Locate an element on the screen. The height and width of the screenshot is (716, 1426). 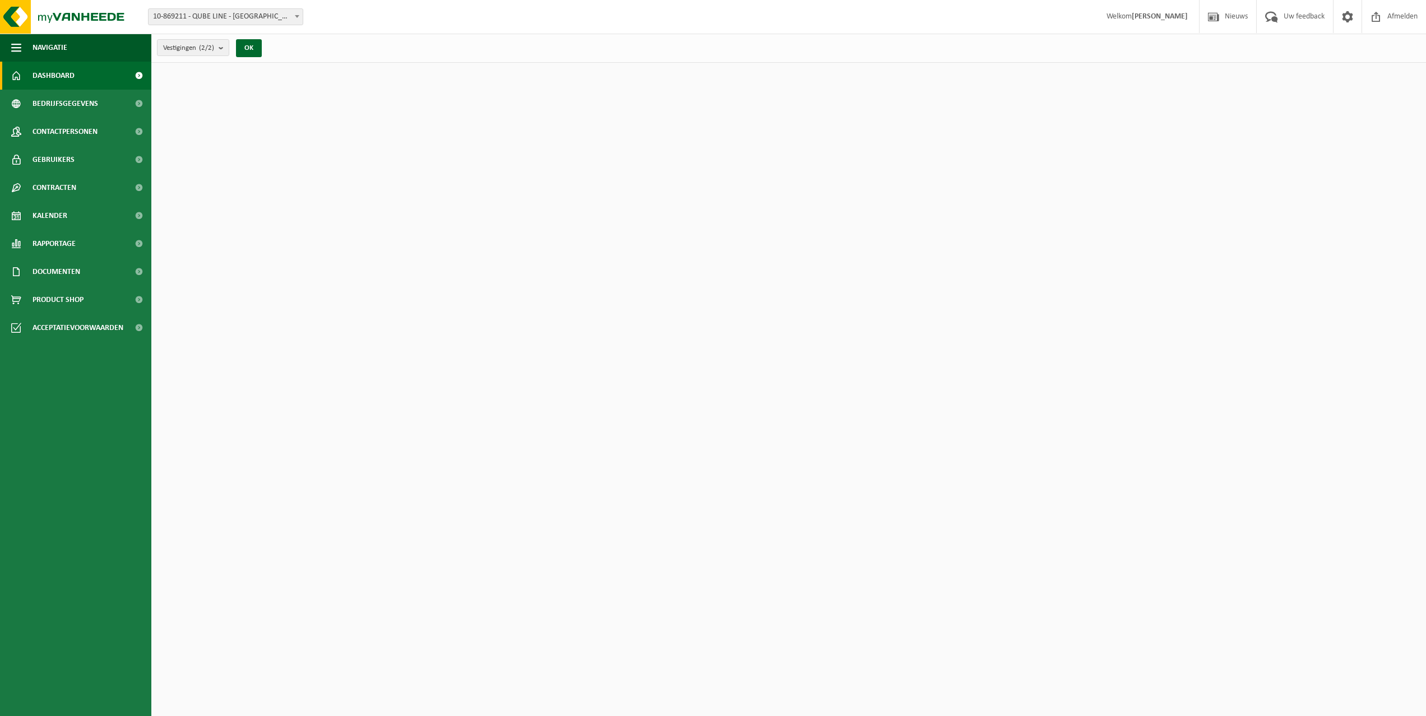
span: Acceptatievoorwaarden is located at coordinates (78, 328).